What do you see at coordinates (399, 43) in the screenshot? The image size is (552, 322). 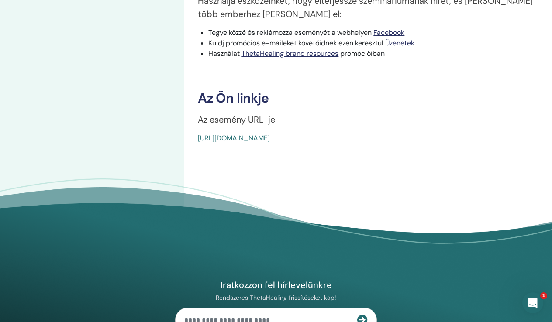 I see `a: Üzenetek` at bounding box center [399, 43].